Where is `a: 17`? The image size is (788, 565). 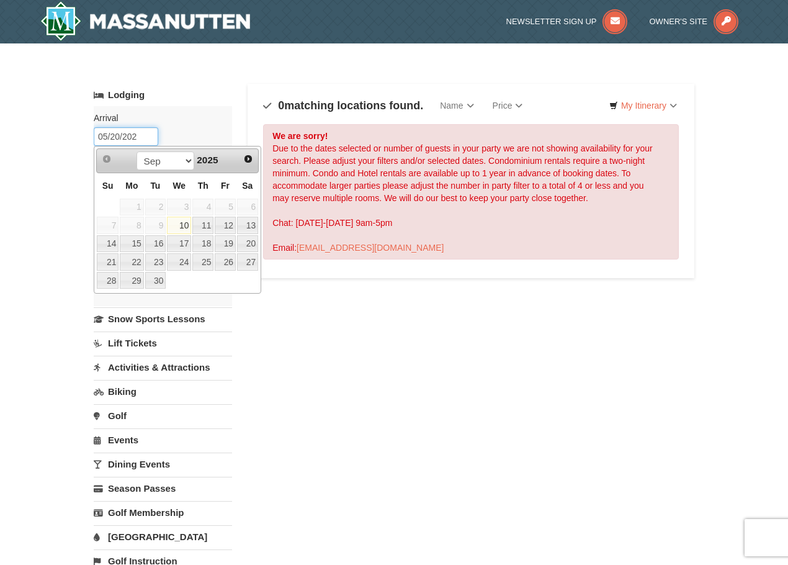 a: 17 is located at coordinates (179, 244).